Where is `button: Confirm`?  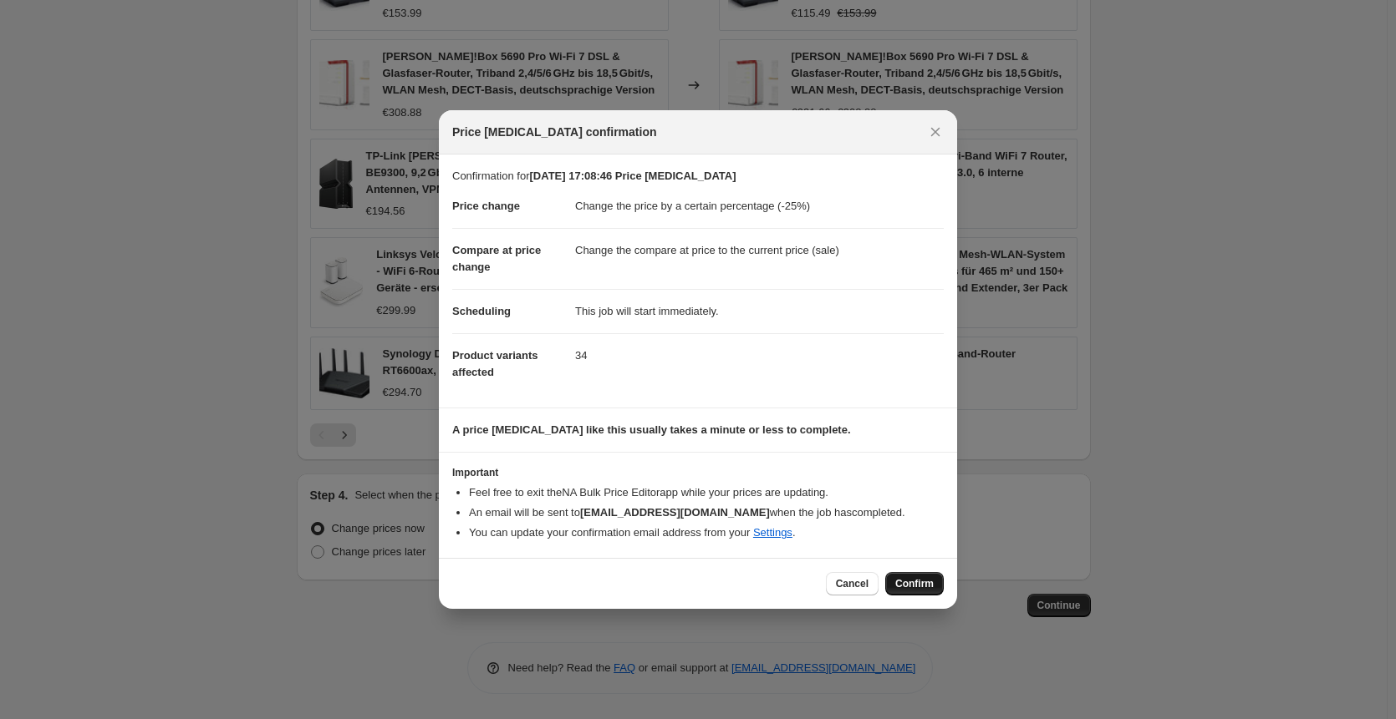 button: Confirm is located at coordinates (914, 584).